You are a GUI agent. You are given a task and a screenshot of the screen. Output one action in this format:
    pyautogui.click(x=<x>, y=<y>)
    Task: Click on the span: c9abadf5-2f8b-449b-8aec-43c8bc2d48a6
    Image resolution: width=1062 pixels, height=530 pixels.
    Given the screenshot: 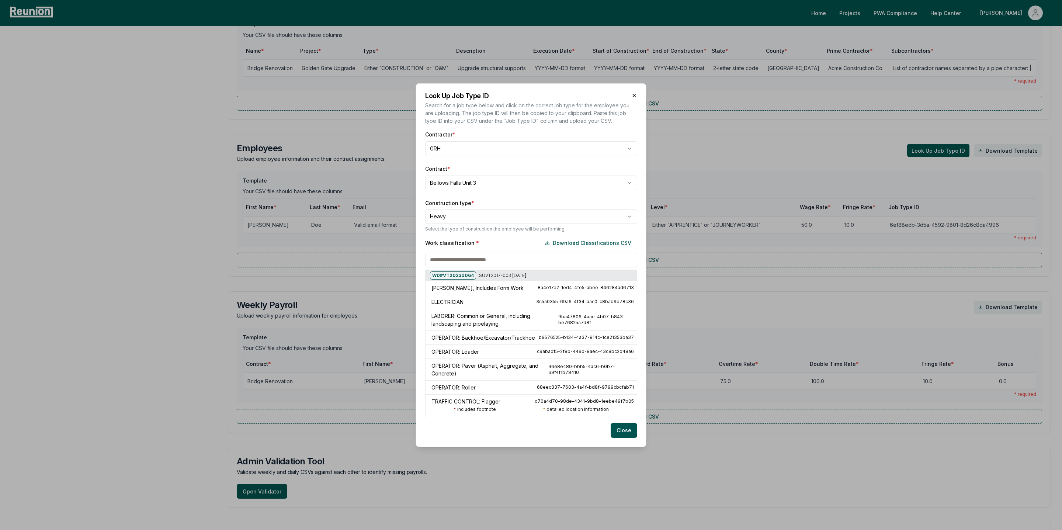 What is the action you would take?
    pyautogui.click(x=585, y=351)
    